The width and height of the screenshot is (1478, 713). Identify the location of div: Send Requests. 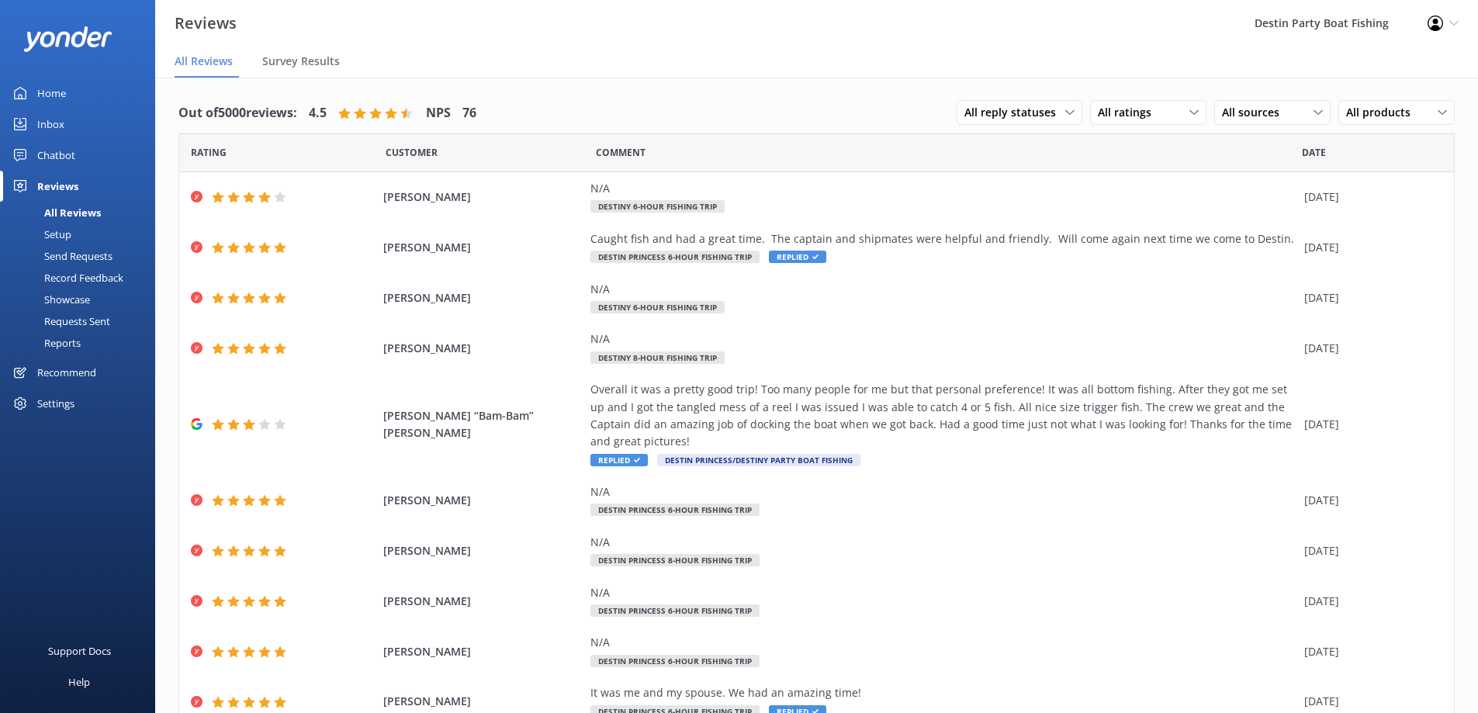
(61, 256).